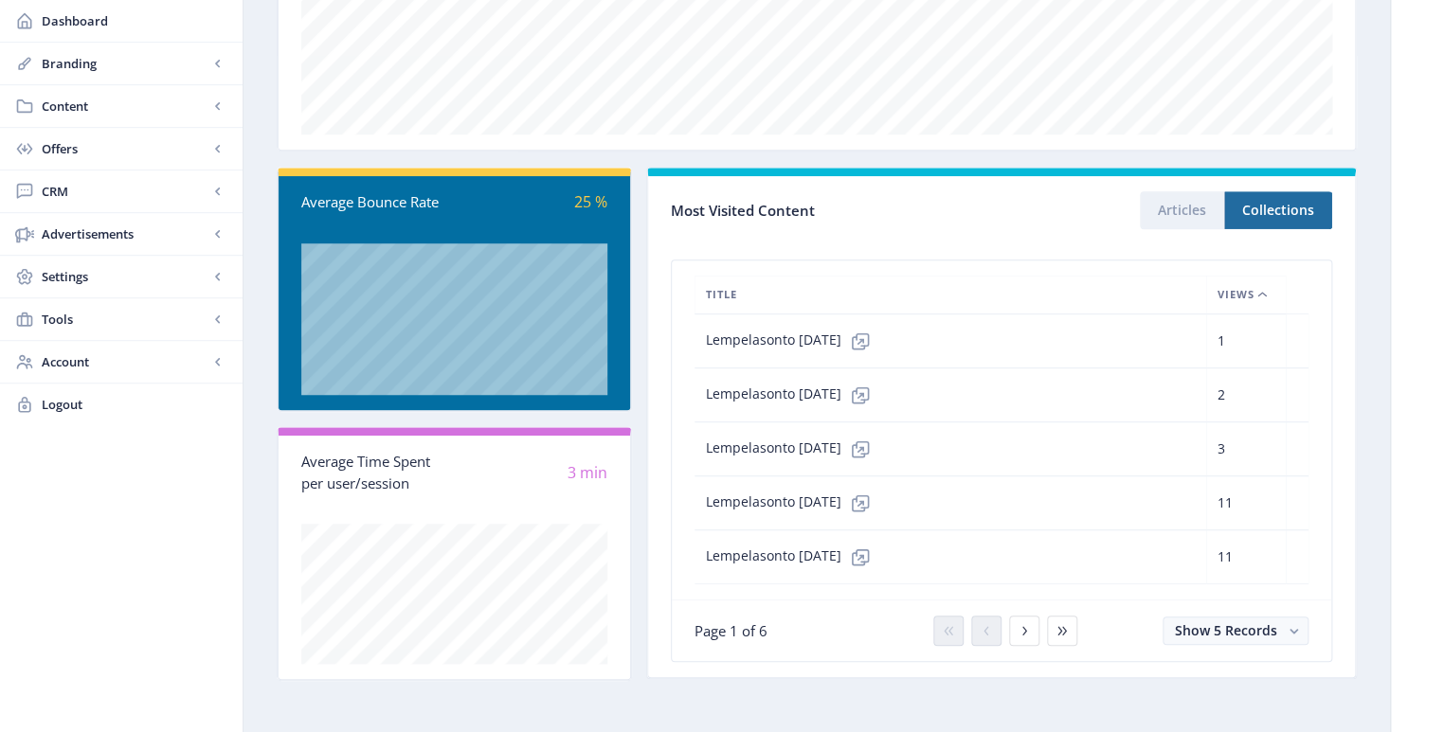 The height and width of the screenshot is (732, 1444). Describe the element at coordinates (1221, 341) in the screenshot. I see `span: 1` at that location.